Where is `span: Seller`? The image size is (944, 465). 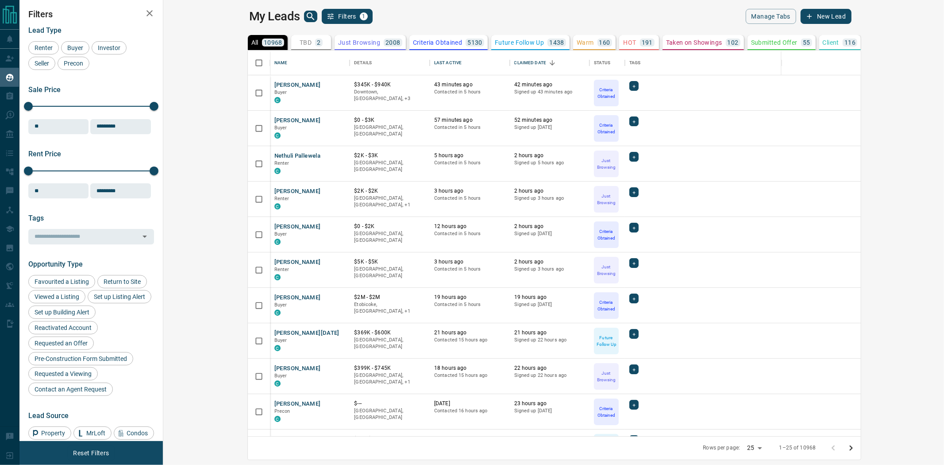 span: Seller is located at coordinates (42, 63).